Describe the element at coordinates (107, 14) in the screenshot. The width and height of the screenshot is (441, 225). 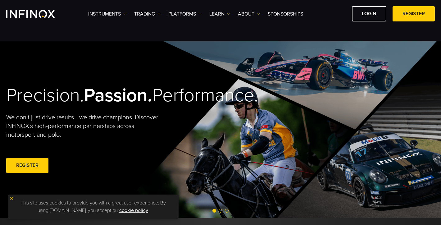
I see `a: Instruments` at that location.